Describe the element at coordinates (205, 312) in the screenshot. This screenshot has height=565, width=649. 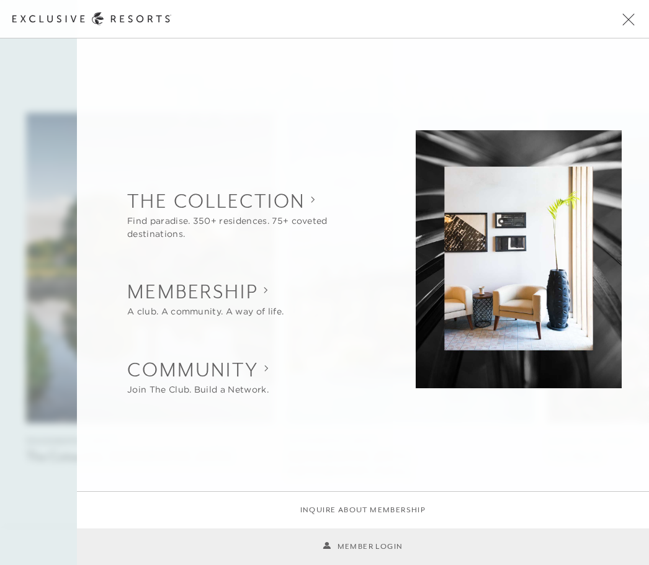
I see `div: A club. A community. A way of life.` at that location.